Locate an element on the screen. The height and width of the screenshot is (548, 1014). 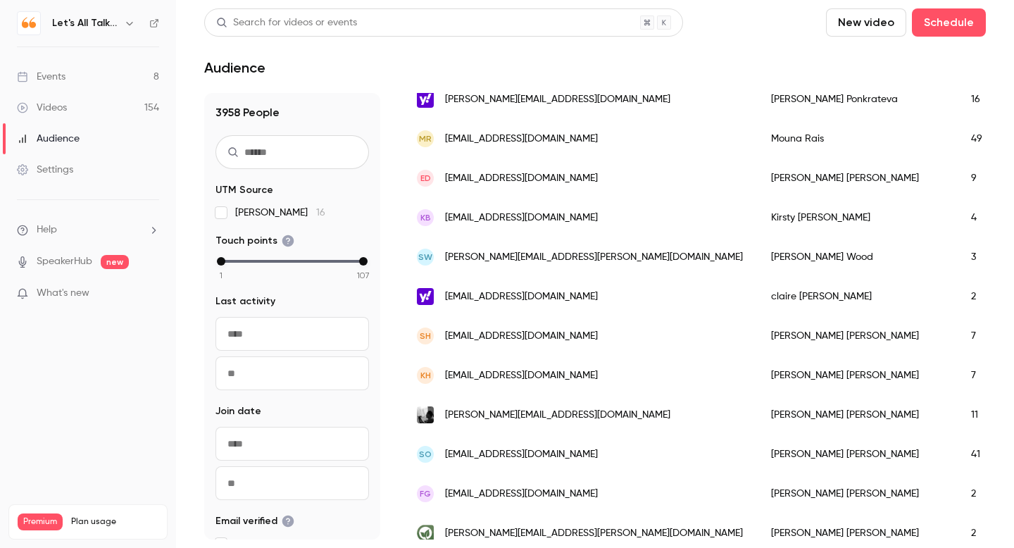
span: Join date is located at coordinates (238, 411).